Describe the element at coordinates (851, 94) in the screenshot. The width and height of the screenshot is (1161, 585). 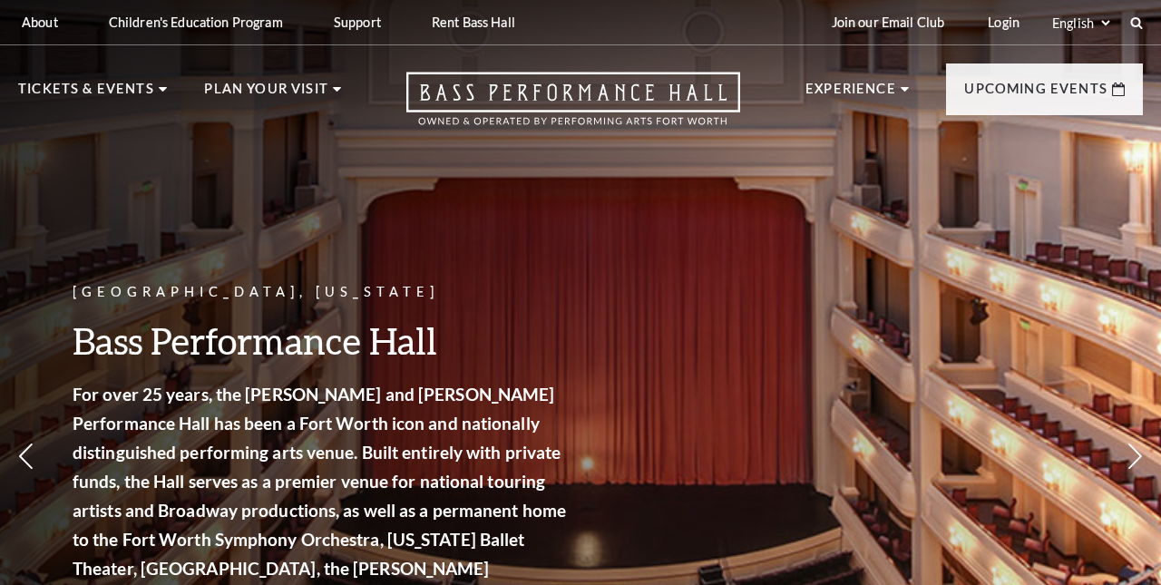
I see `p: Experience` at that location.